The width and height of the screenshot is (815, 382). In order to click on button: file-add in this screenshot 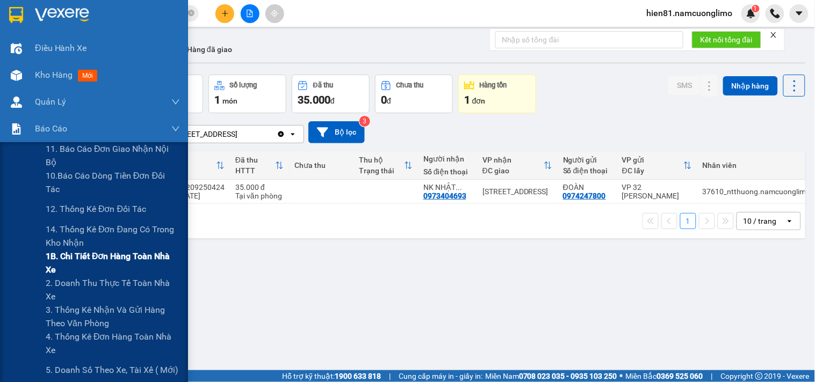, I will do `click(250, 13)`.